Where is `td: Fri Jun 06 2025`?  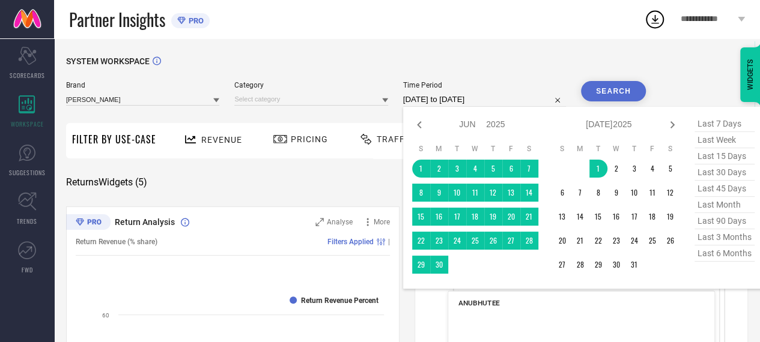 td: Fri Jun 06 2025 is located at coordinates (511, 169).